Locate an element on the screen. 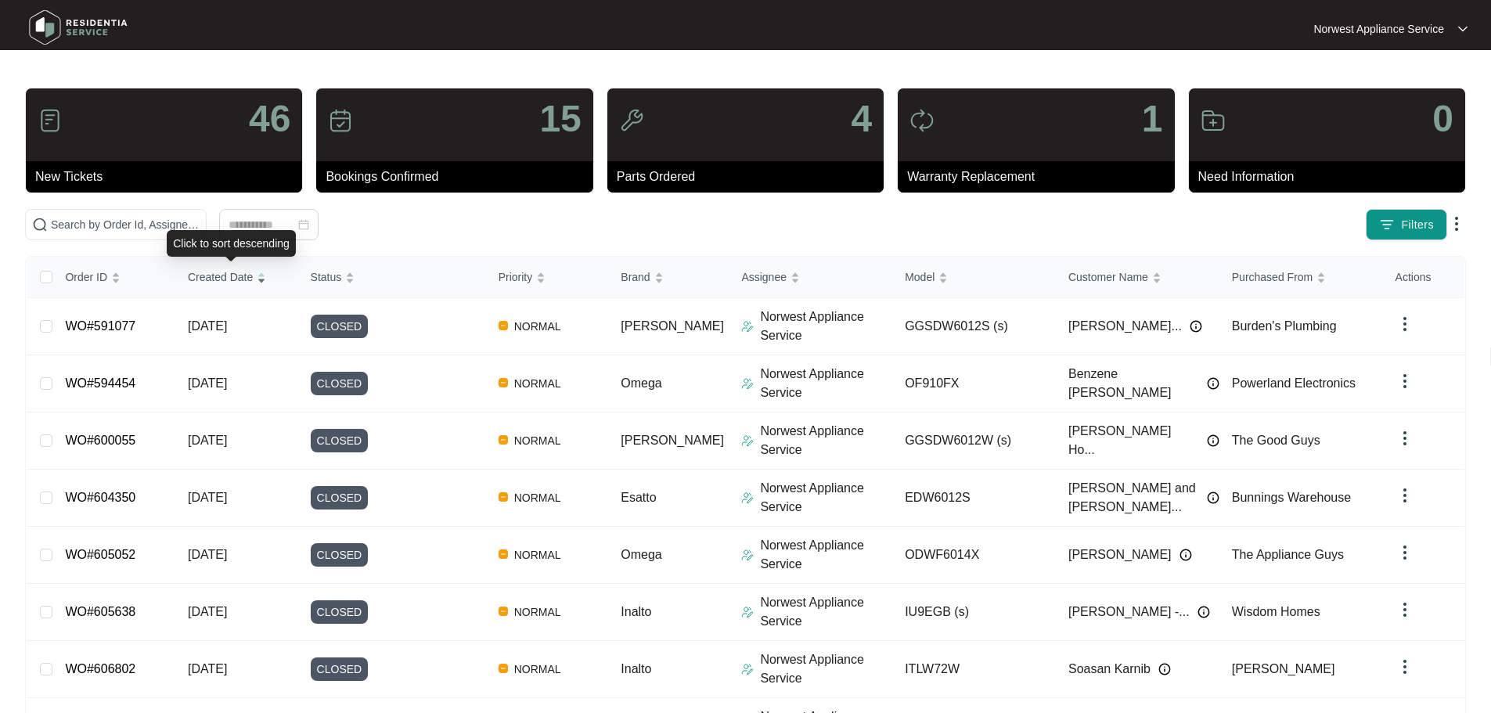  span: Filters is located at coordinates (1417, 225).